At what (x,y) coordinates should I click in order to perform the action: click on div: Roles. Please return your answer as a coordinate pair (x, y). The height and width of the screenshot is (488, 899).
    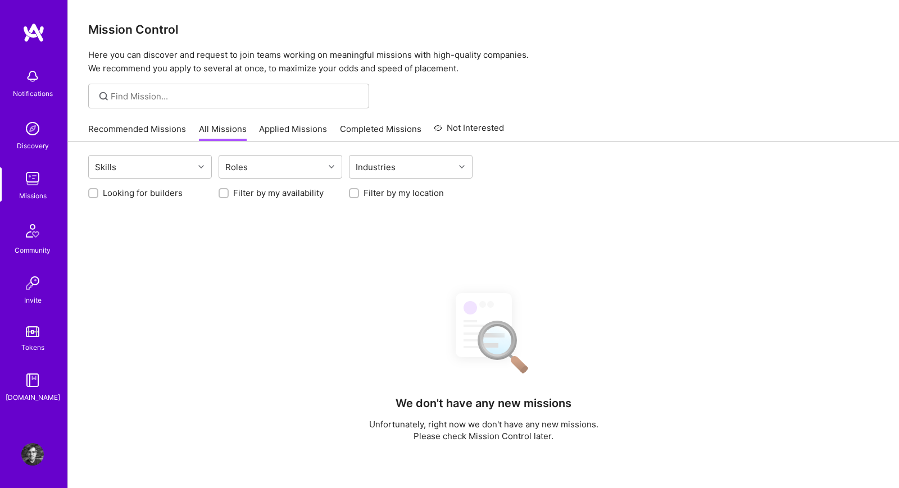
    Looking at the image, I should click on (236, 167).